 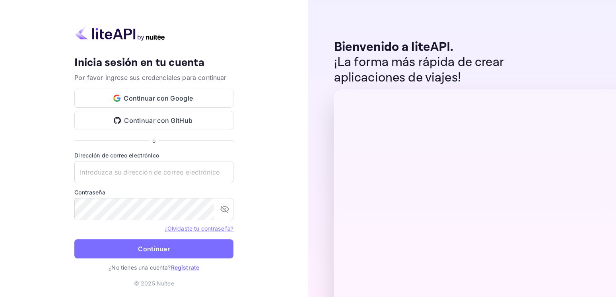 What do you see at coordinates (154, 121) in the screenshot?
I see `button: Continuar con GitHub` at bounding box center [154, 121].